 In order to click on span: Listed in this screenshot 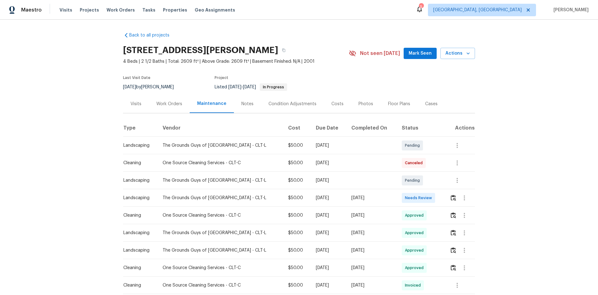, I will do `click(251, 87)`.